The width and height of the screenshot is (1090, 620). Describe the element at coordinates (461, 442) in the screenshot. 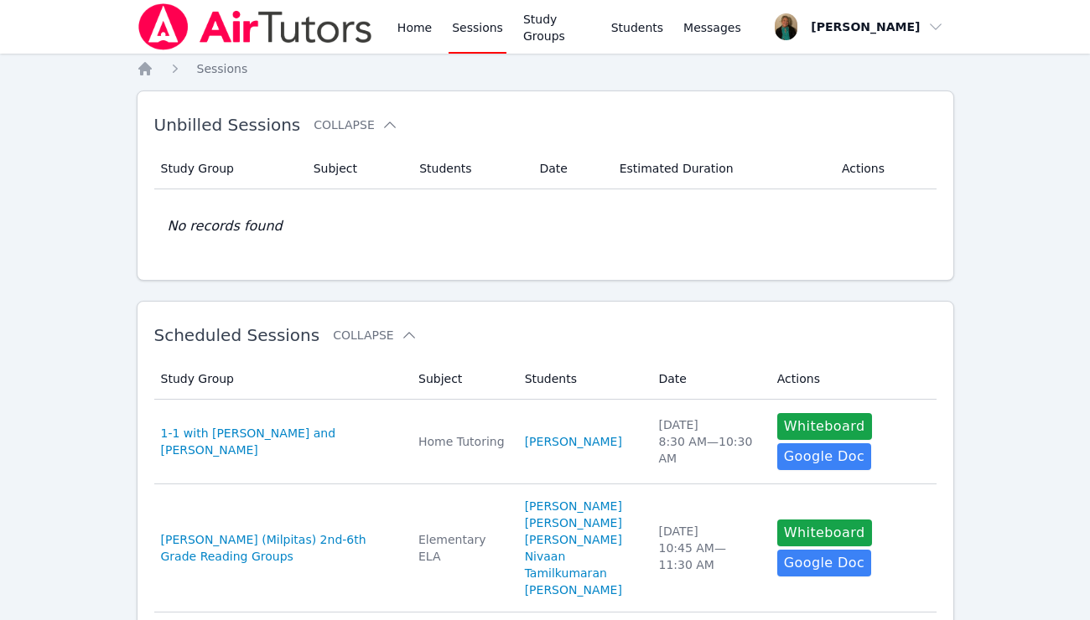

I see `div: Home Tutoring` at that location.